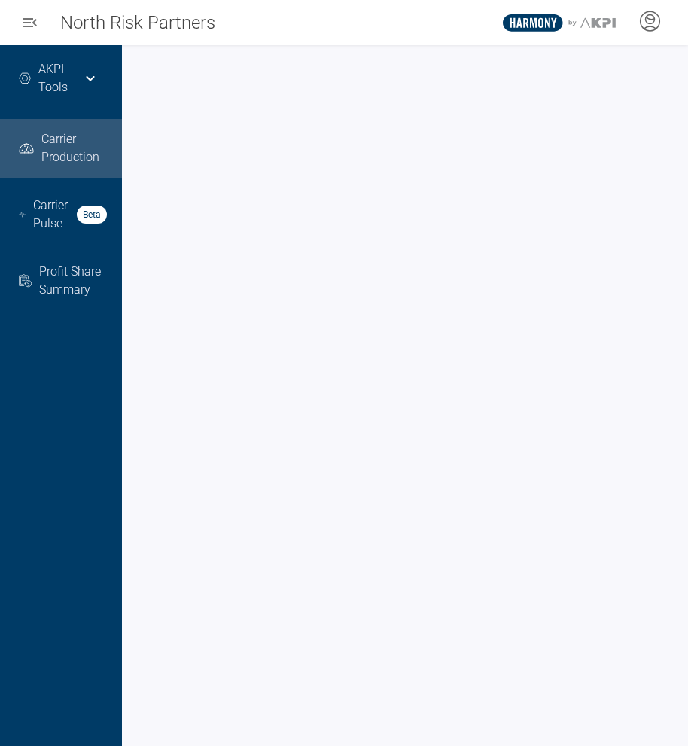 Image resolution: width=688 pixels, height=746 pixels. Describe the element at coordinates (54, 78) in the screenshot. I see `a: AKPI Tools` at that location.